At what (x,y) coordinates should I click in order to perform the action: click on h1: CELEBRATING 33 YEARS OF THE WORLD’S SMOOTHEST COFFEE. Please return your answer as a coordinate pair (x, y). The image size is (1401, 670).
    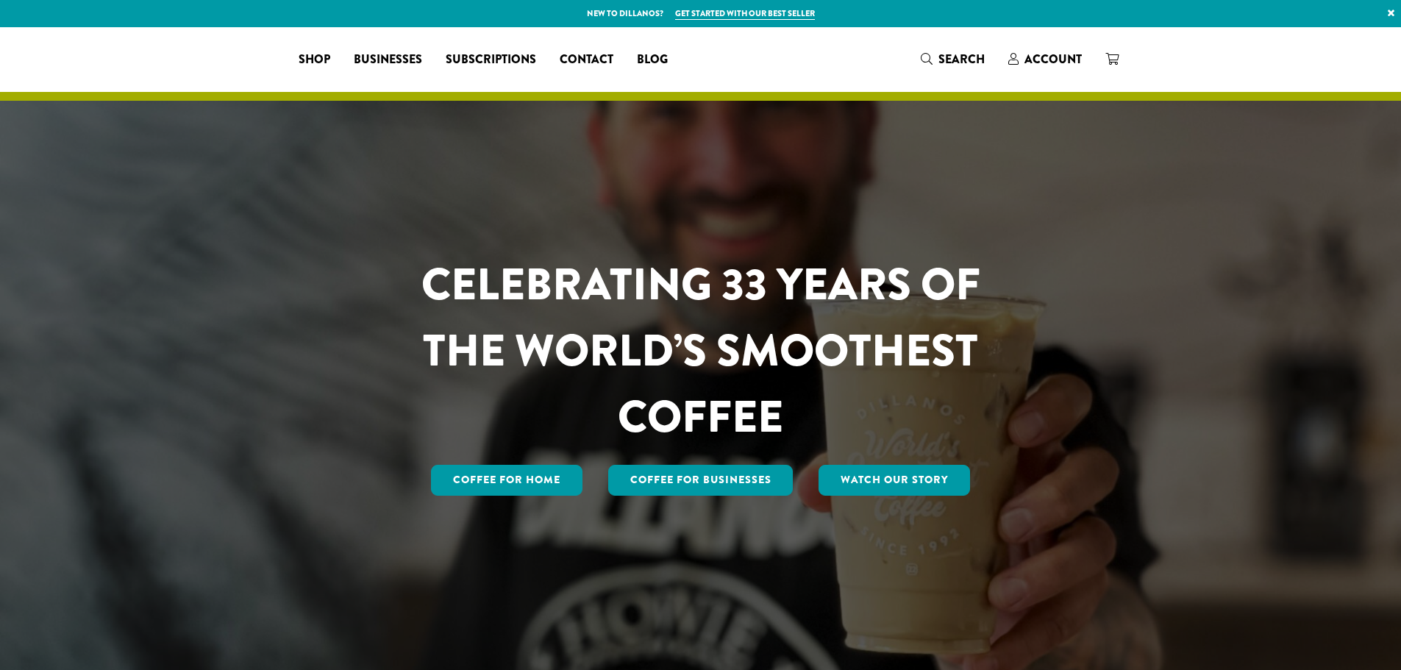
    Looking at the image, I should click on (701, 351).